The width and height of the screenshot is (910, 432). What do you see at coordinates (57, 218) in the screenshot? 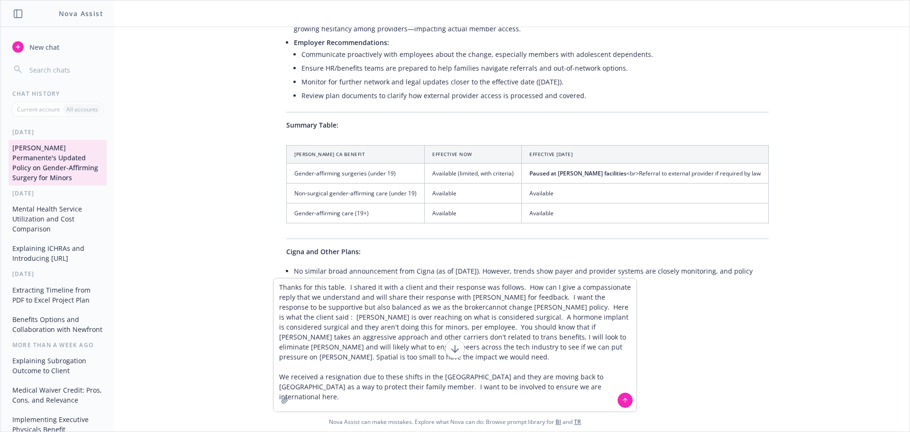
I see `button: Mental Health Service Utilization and Cost Comparison` at bounding box center [57, 218].